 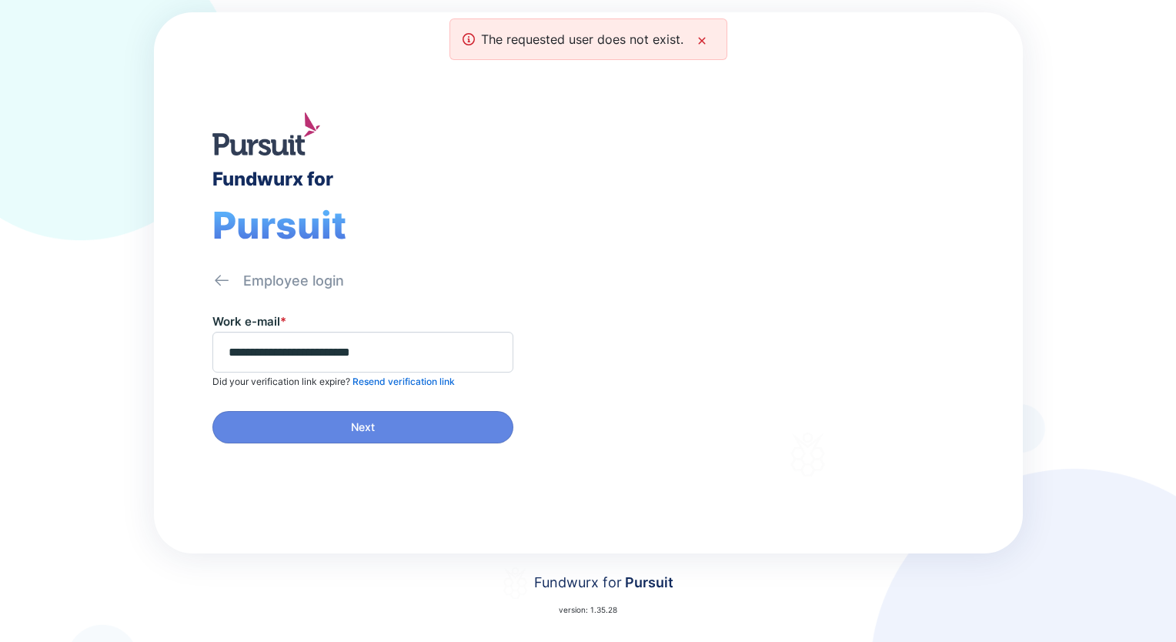 What do you see at coordinates (403, 381) in the screenshot?
I see `span: Resend verification link` at bounding box center [403, 381].